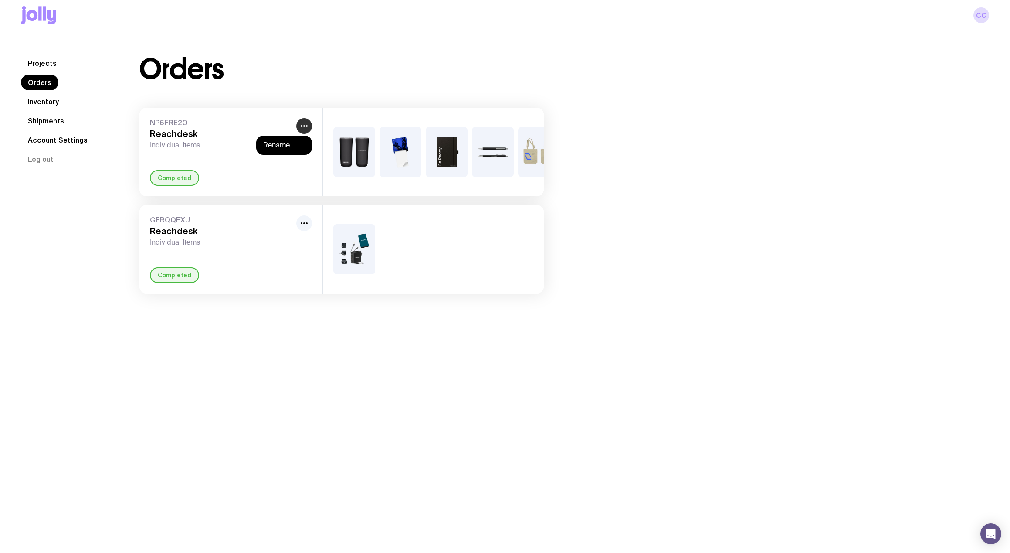  Describe the element at coordinates (58, 140) in the screenshot. I see `a: Account Settings` at that location.